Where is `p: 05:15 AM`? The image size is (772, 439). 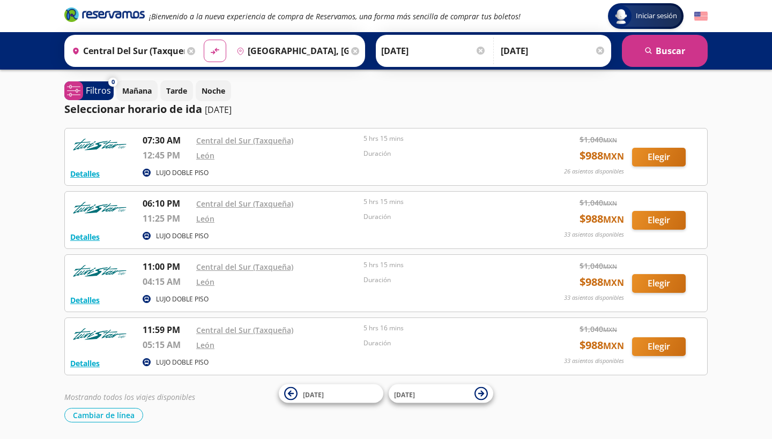
p: 05:15 AM is located at coordinates (167, 345).